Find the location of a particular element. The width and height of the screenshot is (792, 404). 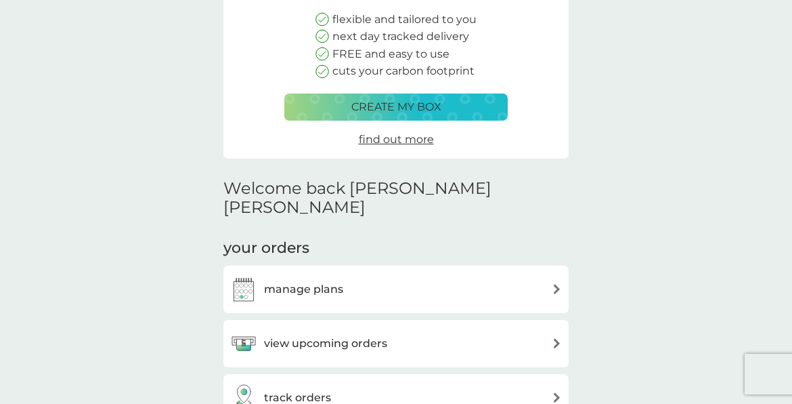

h3: view upcoming orders is located at coordinates (326, 343).